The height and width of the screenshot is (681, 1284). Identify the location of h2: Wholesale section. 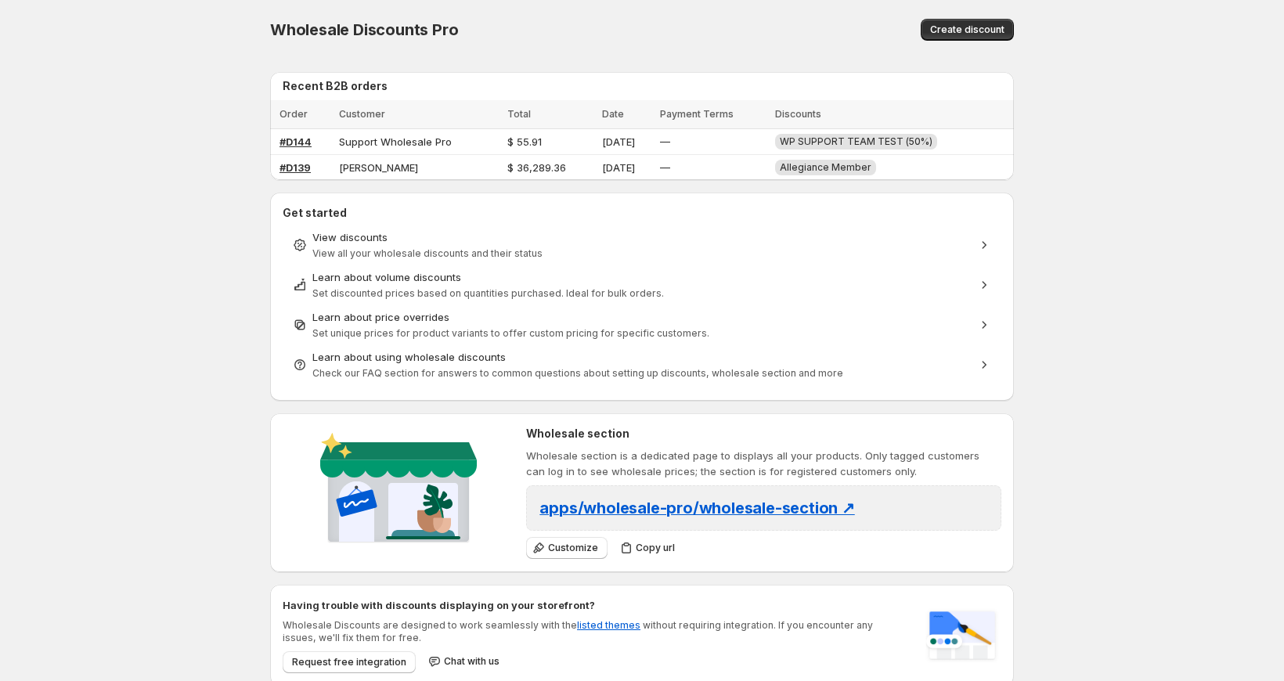
(764, 434).